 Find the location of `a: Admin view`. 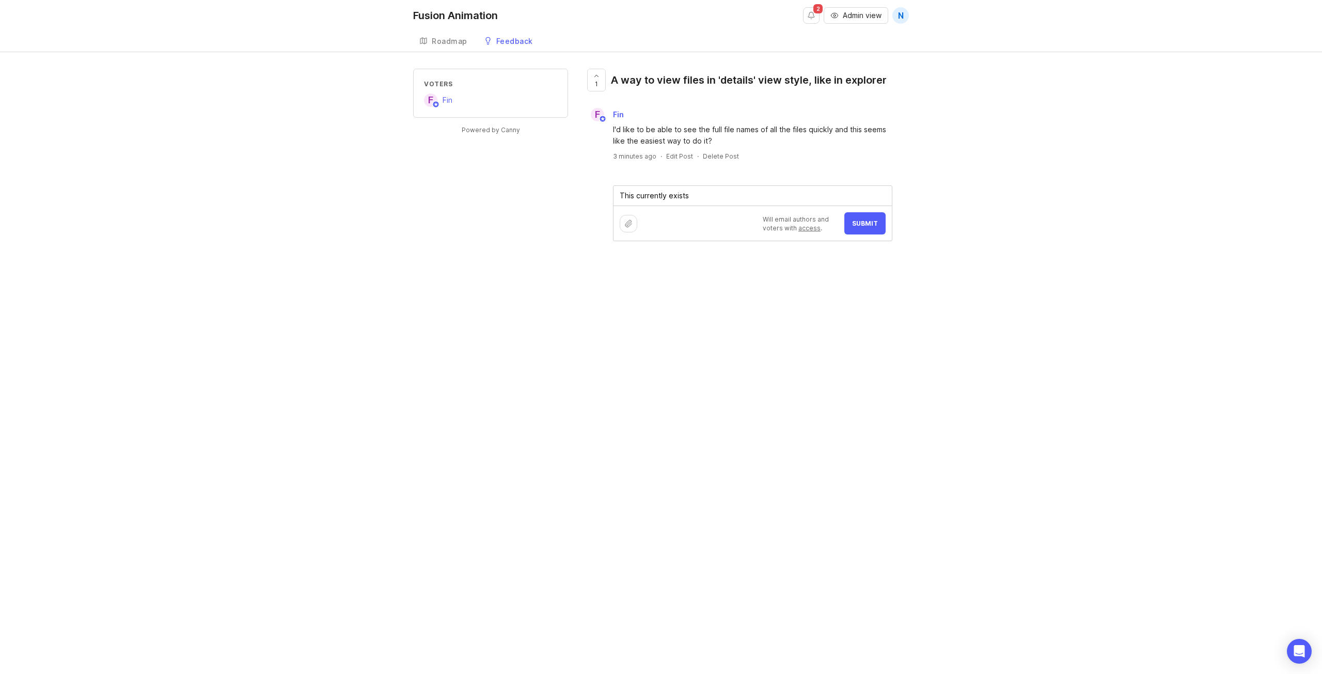

a: Admin view is located at coordinates (856, 15).